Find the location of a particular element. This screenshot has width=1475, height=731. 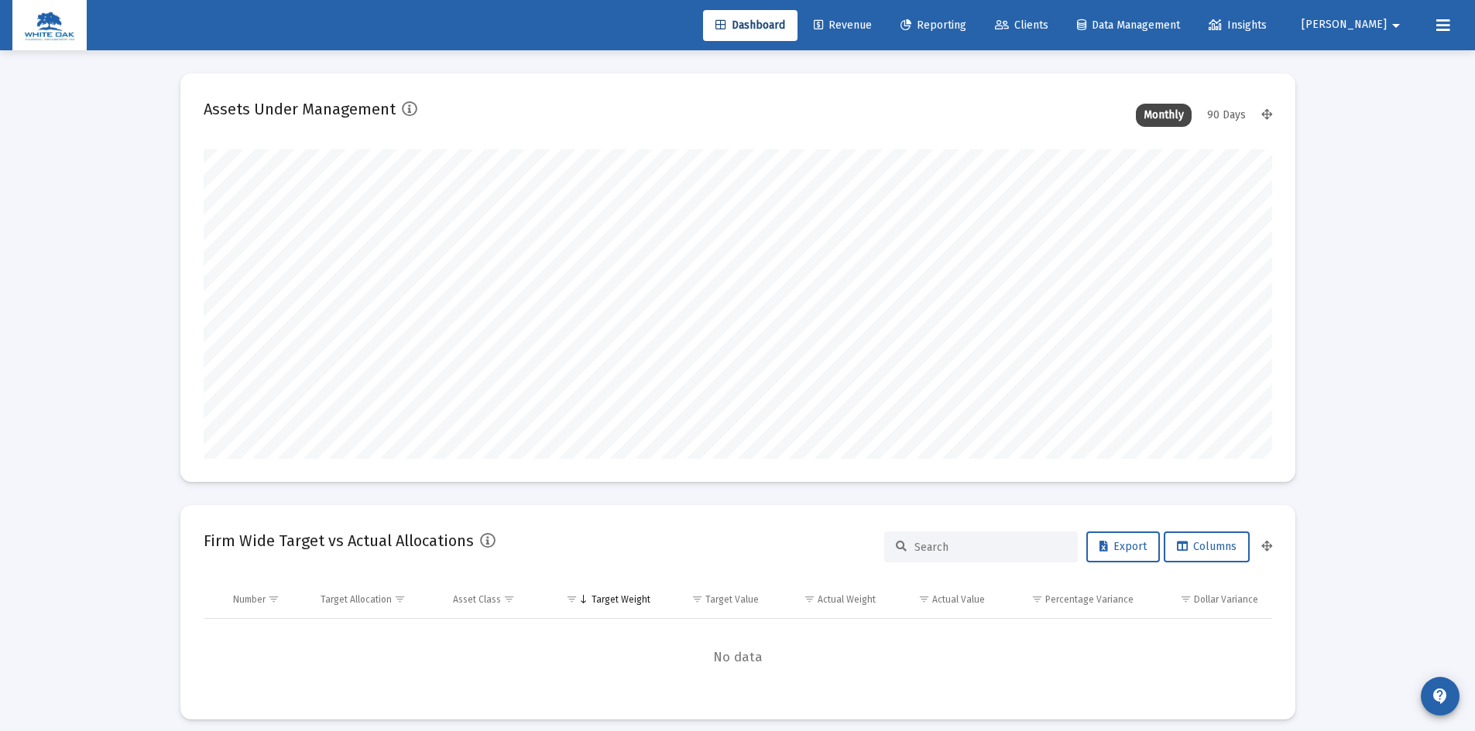

h2: Firm Wide Target vs Actual Allocations is located at coordinates (338, 541).